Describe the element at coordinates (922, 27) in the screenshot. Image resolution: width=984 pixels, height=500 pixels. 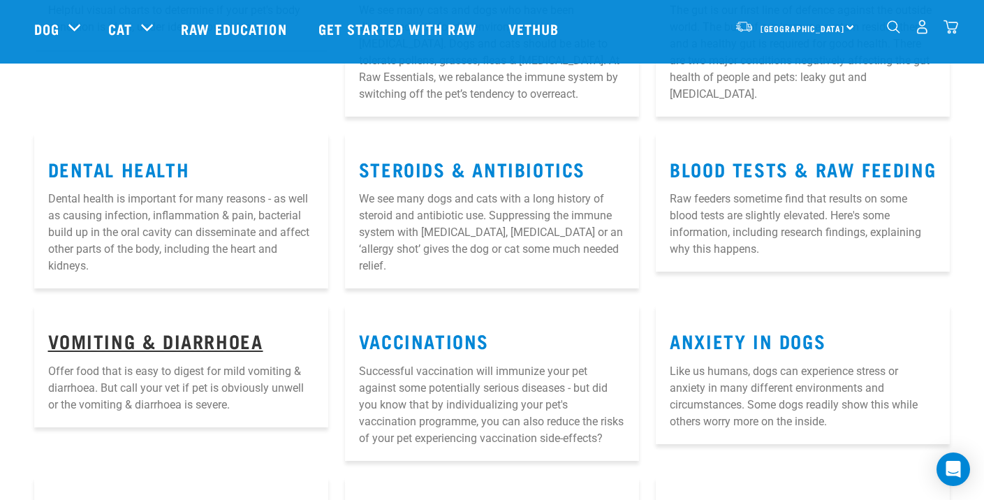
I see `img: user.png` at that location.